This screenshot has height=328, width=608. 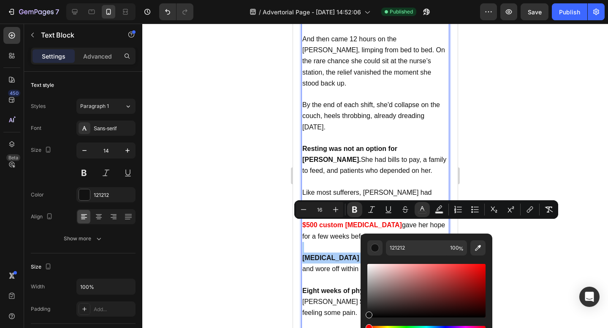 I want to click on div: Text style, so click(x=42, y=85).